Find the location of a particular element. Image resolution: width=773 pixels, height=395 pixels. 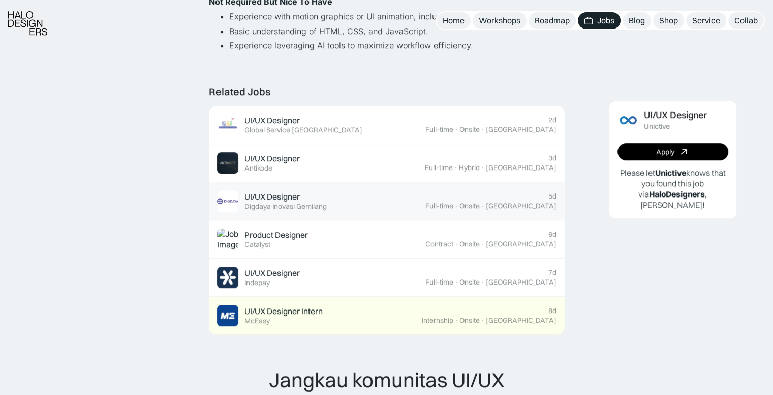

div: Antikode is located at coordinates (258, 168).